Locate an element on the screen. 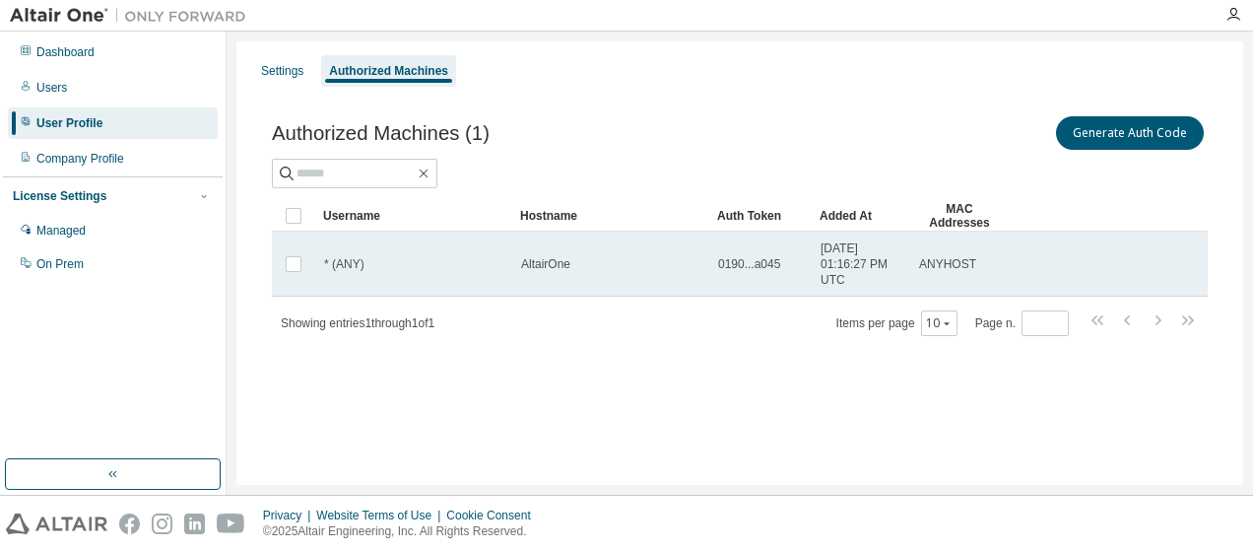  span: Page n. is located at coordinates (1022, 323).